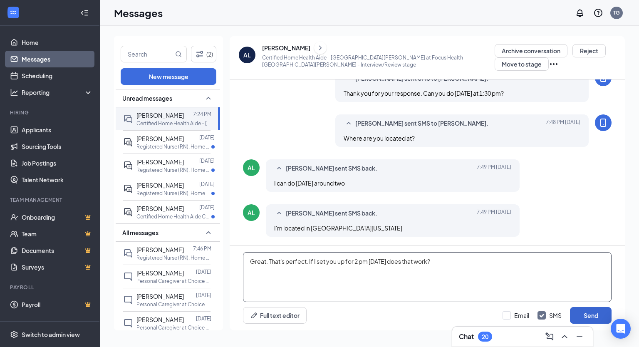  Describe the element at coordinates (579, 336) in the screenshot. I see `svg: Minimize` at that location.